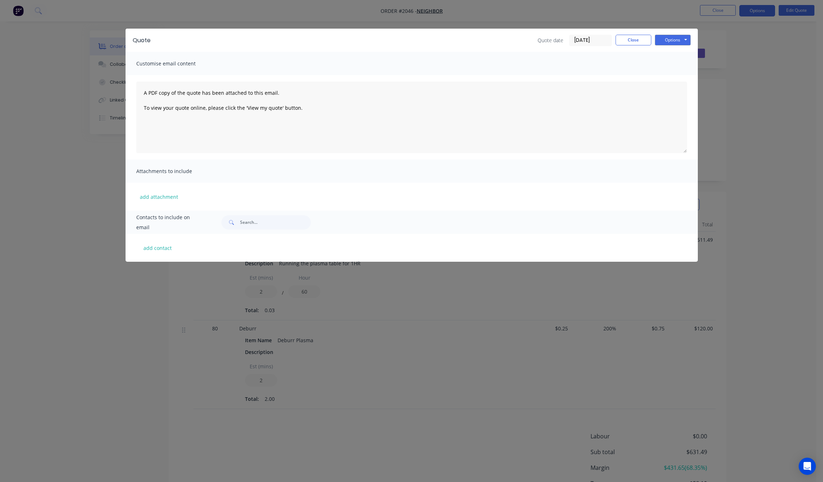 The height and width of the screenshot is (482, 823). Describe the element at coordinates (159, 197) in the screenshot. I see `button: add attachment` at that location.